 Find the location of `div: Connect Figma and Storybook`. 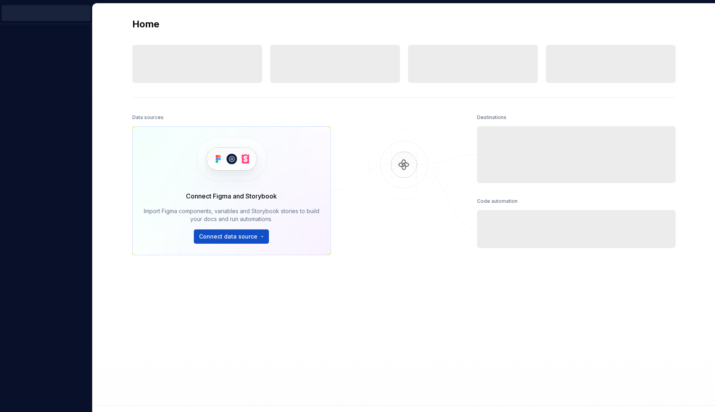

div: Connect Figma and Storybook is located at coordinates (231, 196).